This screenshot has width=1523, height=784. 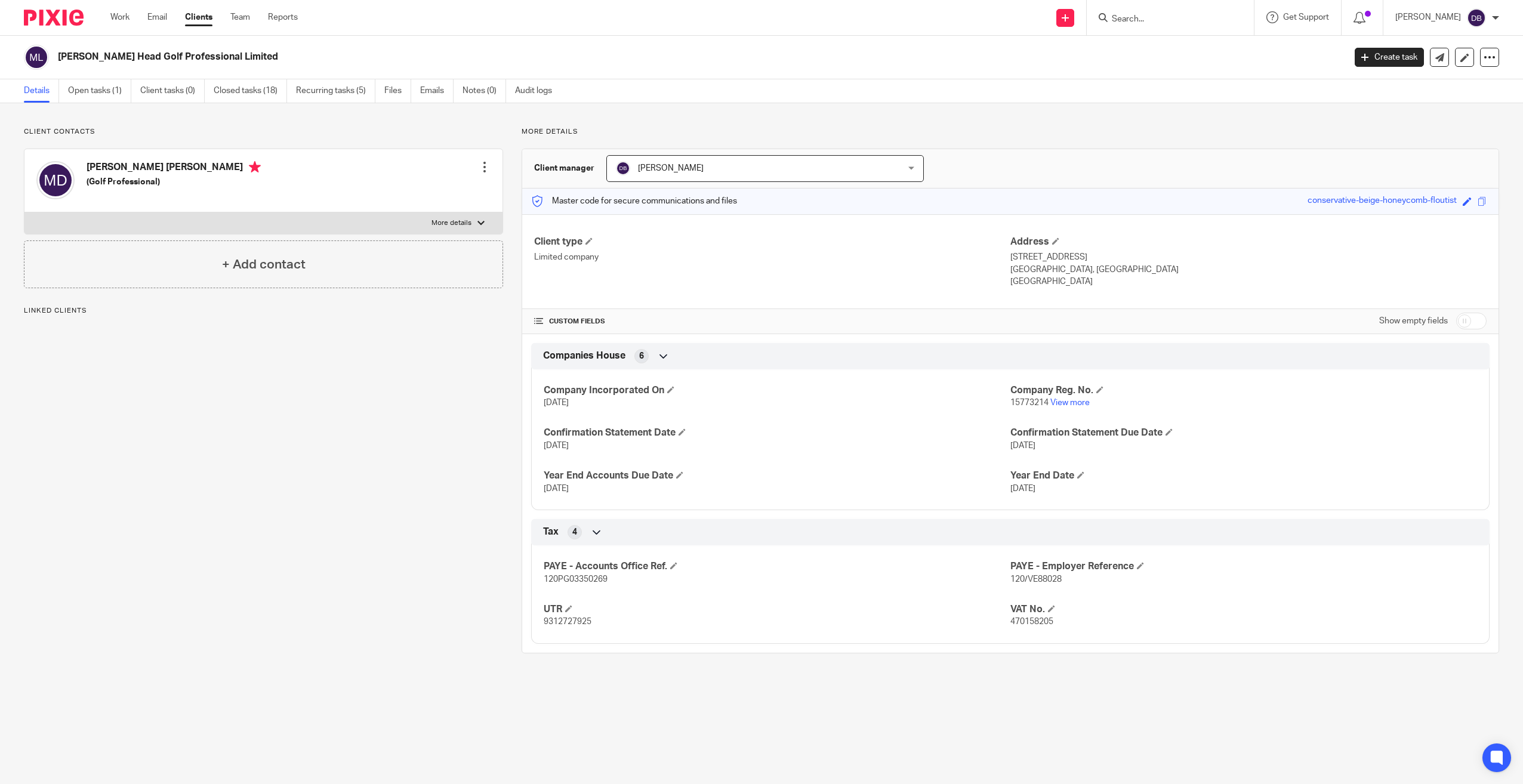 I want to click on a: Notes (0), so click(x=484, y=90).